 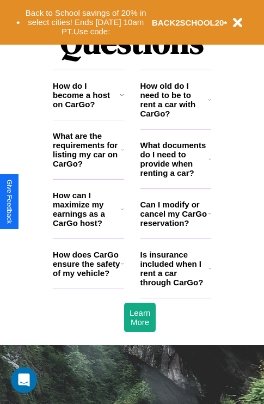 I want to click on h3: Is insurance included when I rent a car through CarGo?, so click(x=174, y=268).